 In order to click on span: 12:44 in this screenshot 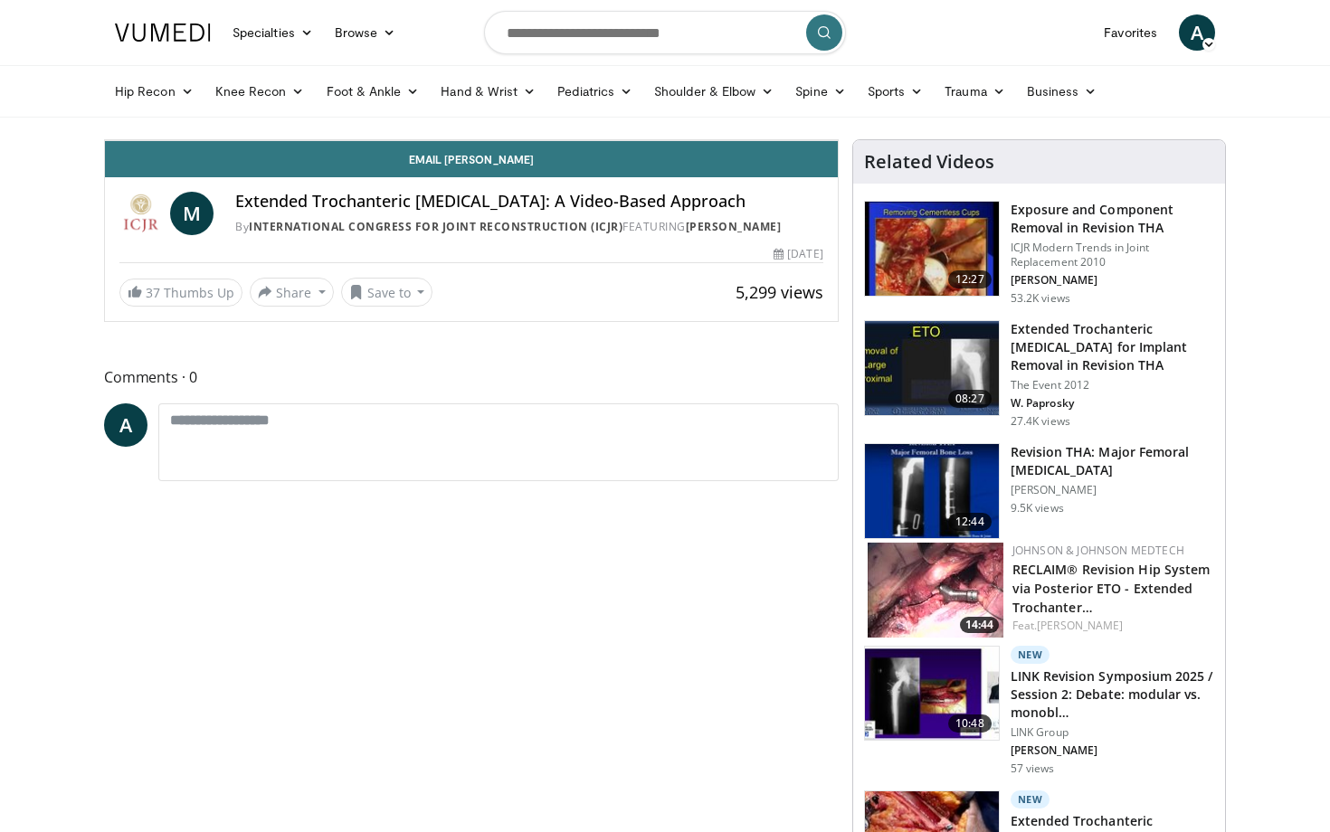, I will do `click(970, 522)`.